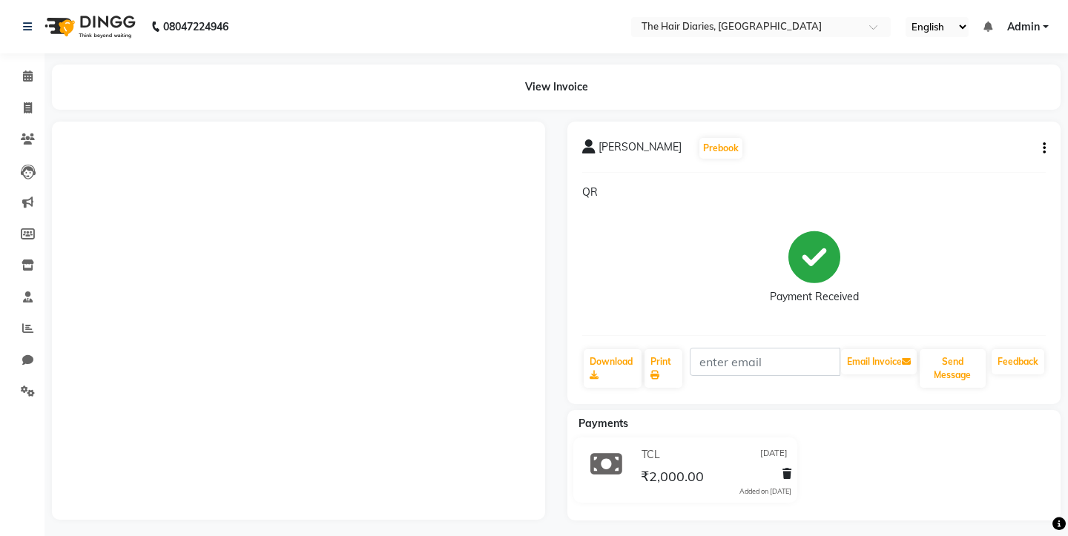  What do you see at coordinates (814, 192) in the screenshot?
I see `p: QR` at bounding box center [814, 192].